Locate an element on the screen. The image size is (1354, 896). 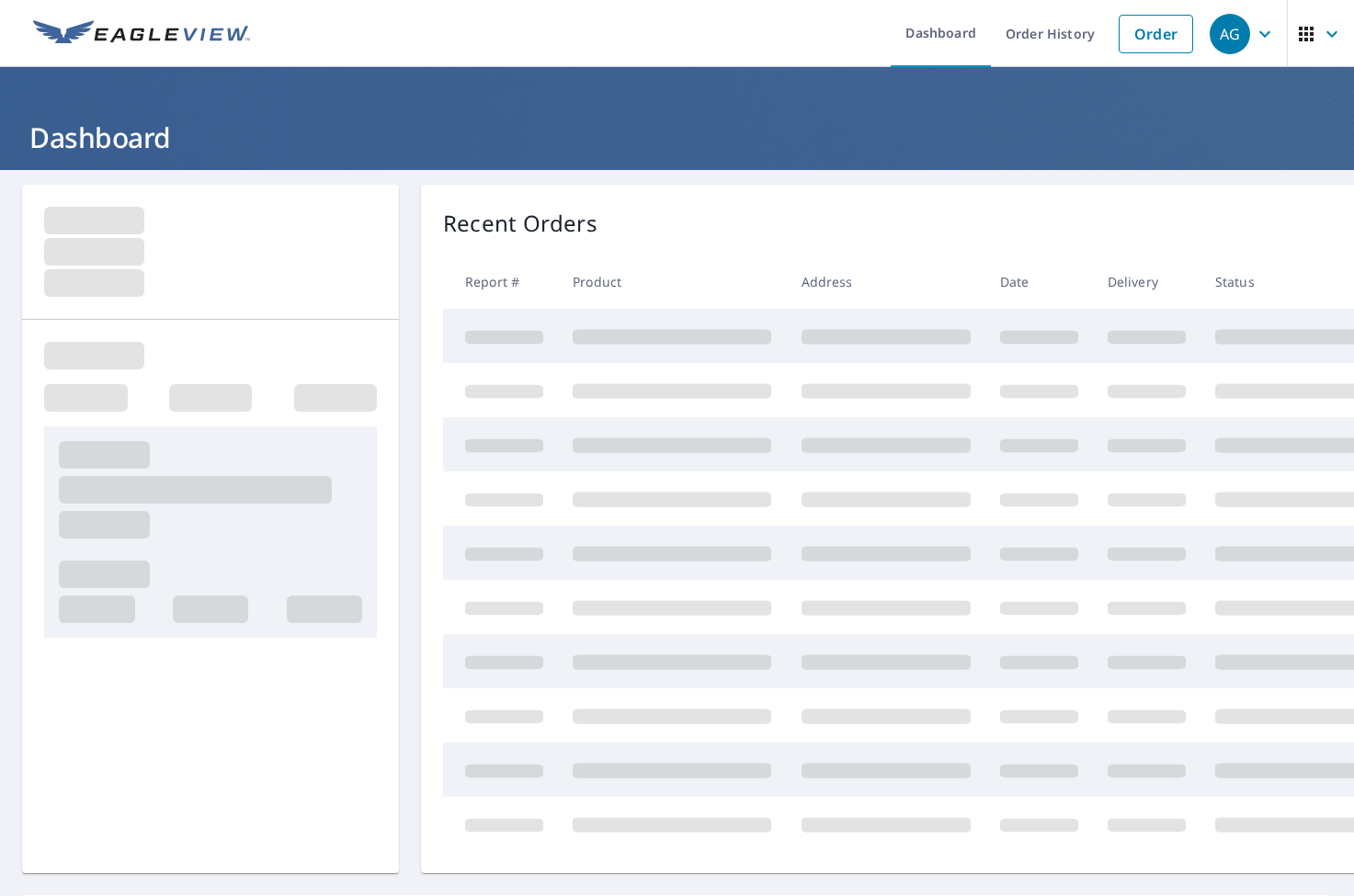
th: Date is located at coordinates (1039, 281).